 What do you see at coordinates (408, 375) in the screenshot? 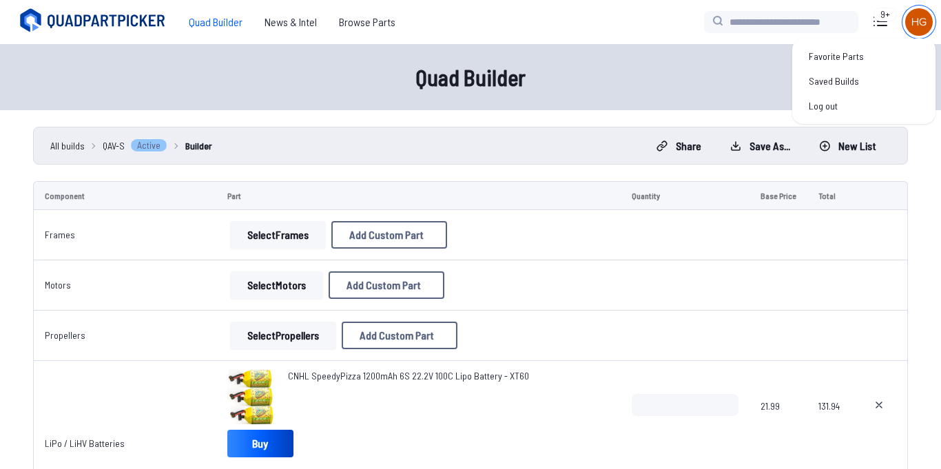
I see `span: CNHL SpeedyPizza 1200mAh 6S 22.2V 100C Lipo Battery - XT60` at bounding box center [408, 375].